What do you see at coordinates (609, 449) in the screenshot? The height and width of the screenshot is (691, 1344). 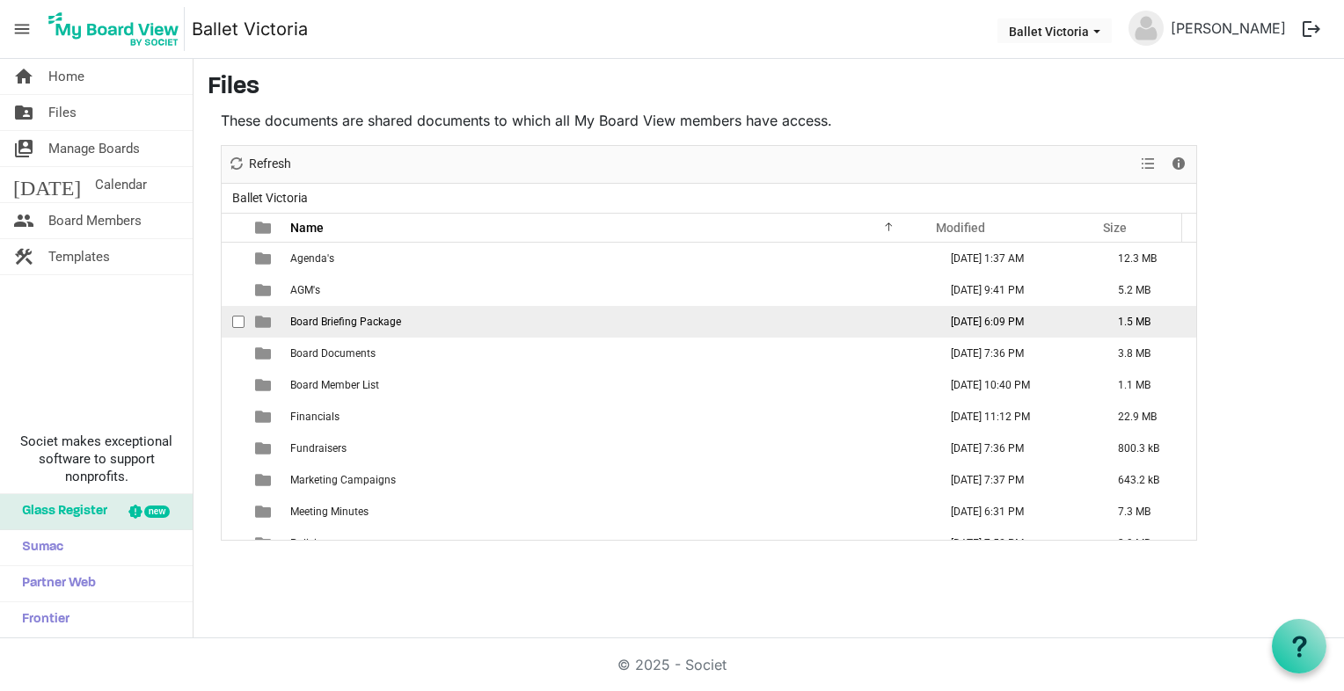 I see `td: Fundraisers is template cell column header Name` at bounding box center [609, 449].